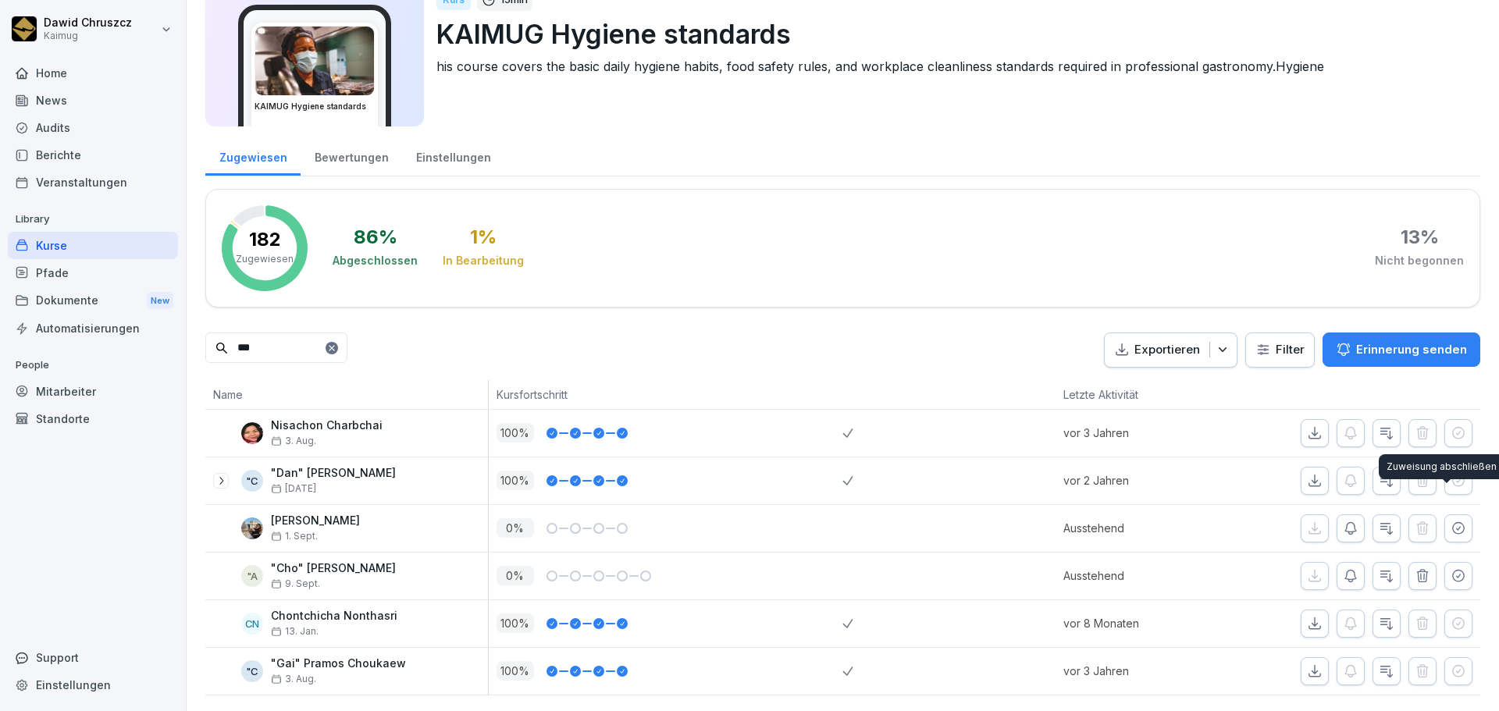  Describe the element at coordinates (252, 433) in the screenshot. I see `img: bfw33q14crrhozs88vukxjpw.png` at that location.